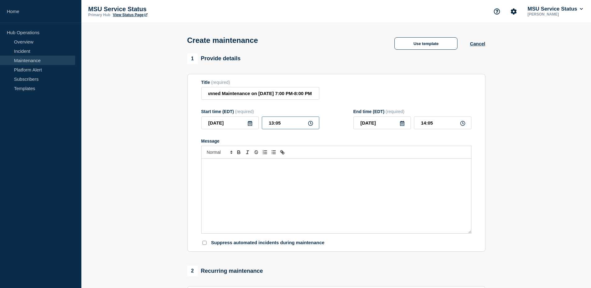 The image size is (591, 288). I want to click on button: Toggle ordered list, so click(265, 152).